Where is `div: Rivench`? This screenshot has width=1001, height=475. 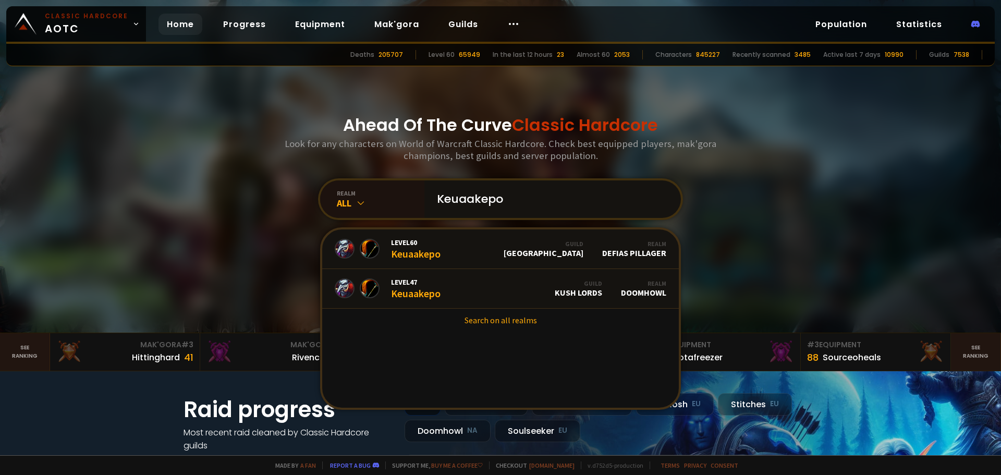 div: Rivench is located at coordinates (308, 357).